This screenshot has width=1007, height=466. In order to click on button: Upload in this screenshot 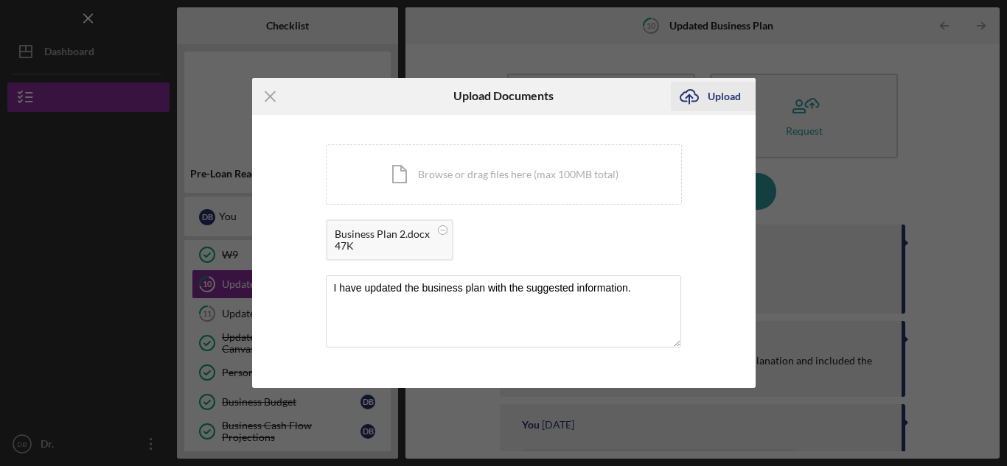, I will do `click(713, 97)`.